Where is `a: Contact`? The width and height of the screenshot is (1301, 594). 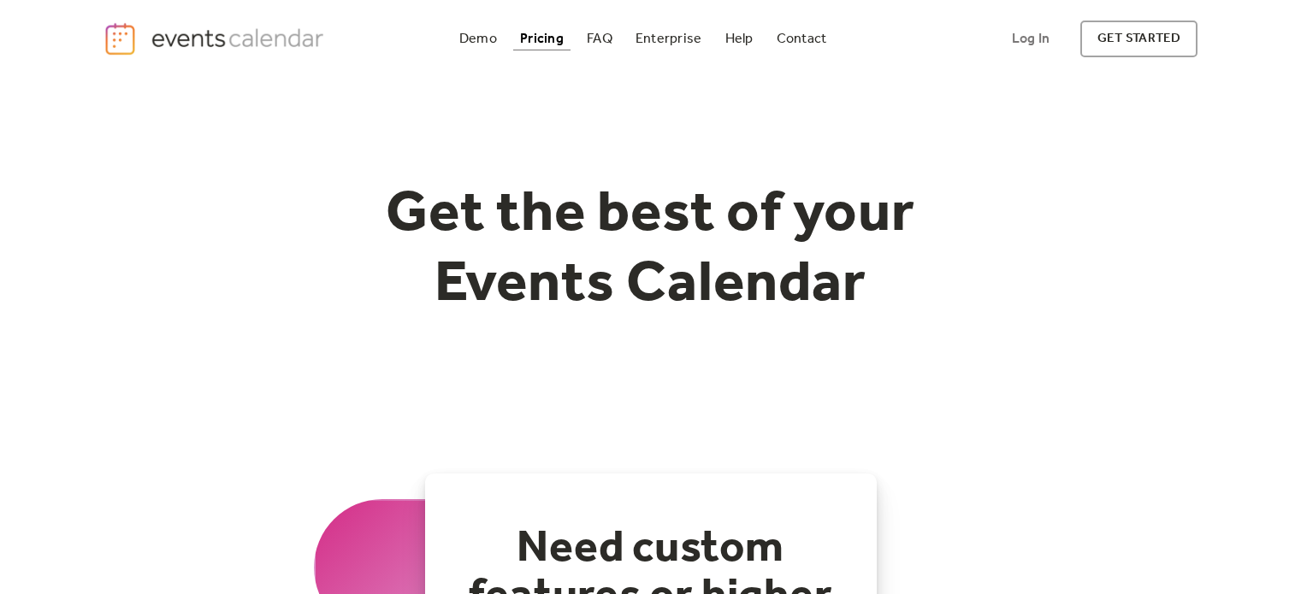
a: Contact is located at coordinates (801, 38).